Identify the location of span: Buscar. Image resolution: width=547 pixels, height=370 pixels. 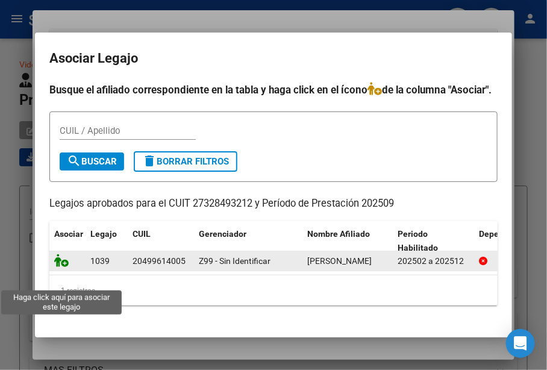
(92, 161).